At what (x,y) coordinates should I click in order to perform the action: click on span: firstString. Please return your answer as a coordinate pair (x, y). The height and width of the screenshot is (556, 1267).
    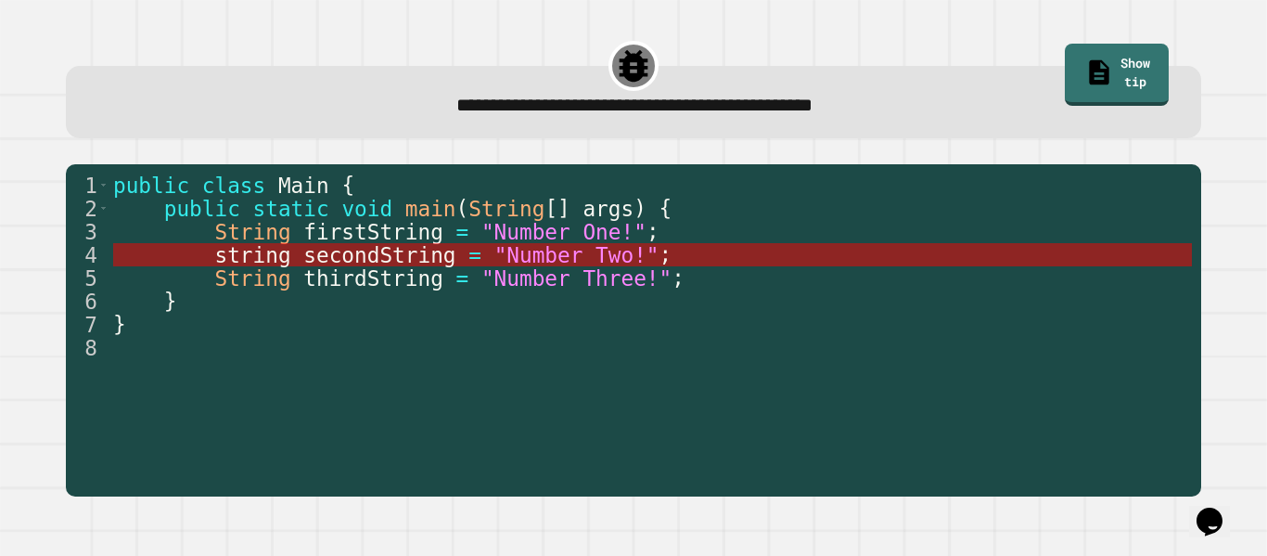
    Looking at the image, I should click on (373, 232).